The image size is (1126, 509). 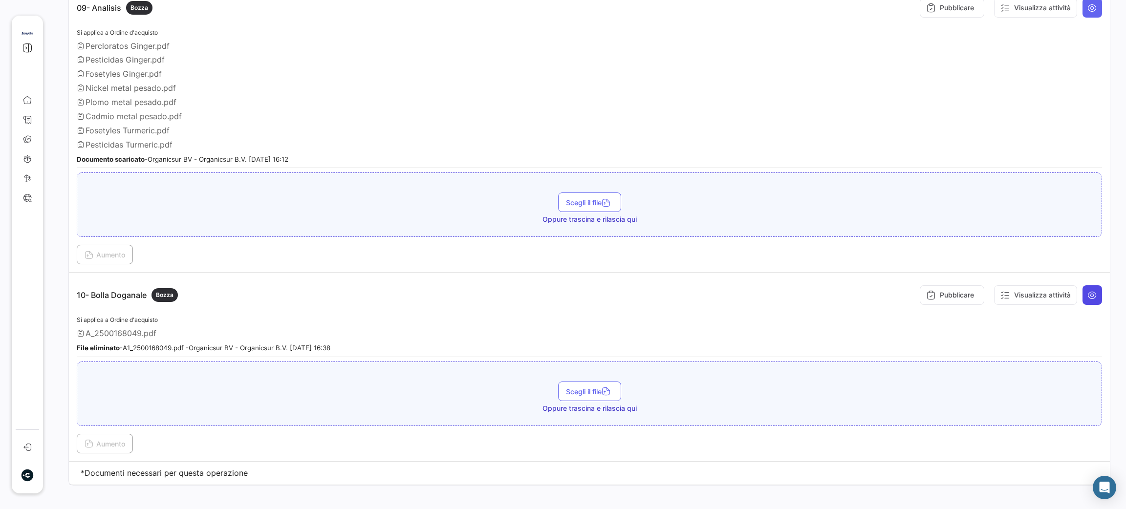 What do you see at coordinates (589, 474) in the screenshot?
I see `td: *Documenti necessari per questa operazione` at bounding box center [589, 474].